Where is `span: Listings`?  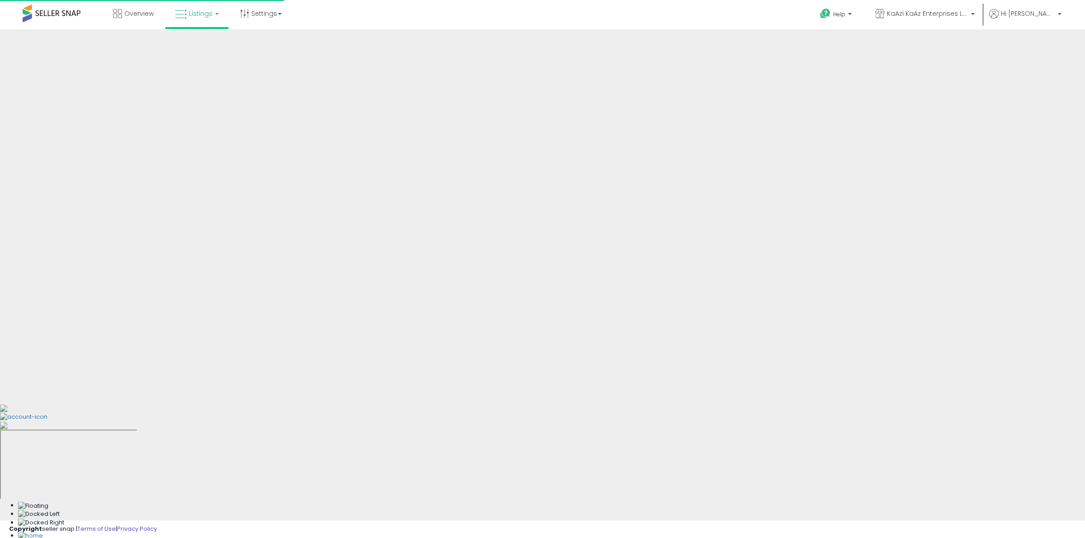
span: Listings is located at coordinates (201, 14).